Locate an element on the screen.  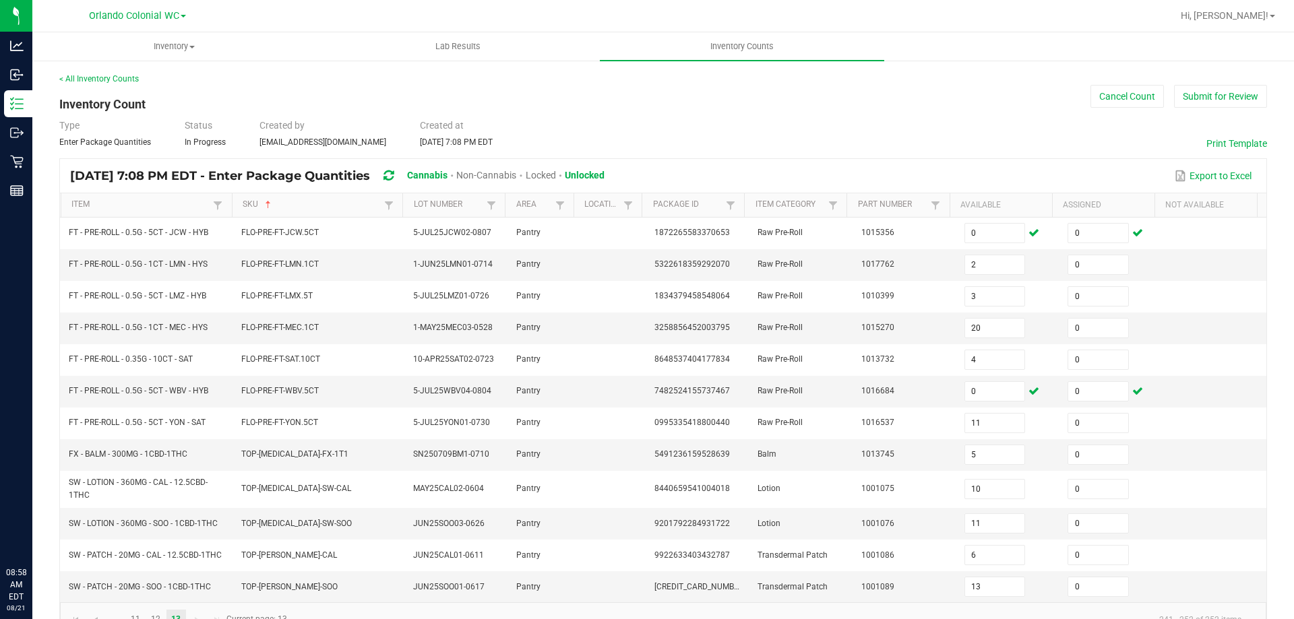
button: Export to Excel is located at coordinates (1213, 176).